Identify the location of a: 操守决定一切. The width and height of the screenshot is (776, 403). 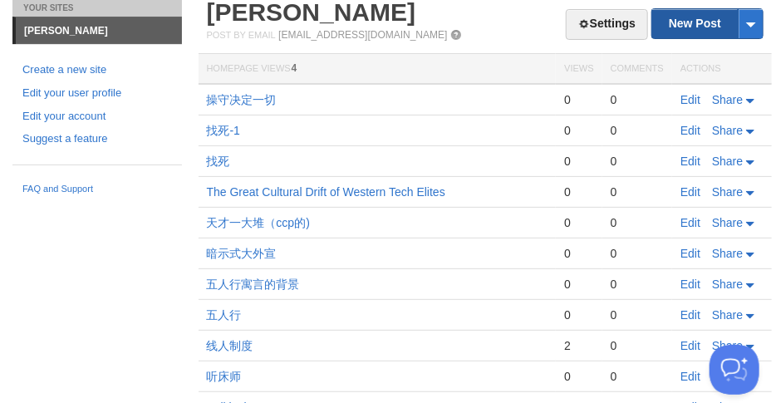
(242, 100).